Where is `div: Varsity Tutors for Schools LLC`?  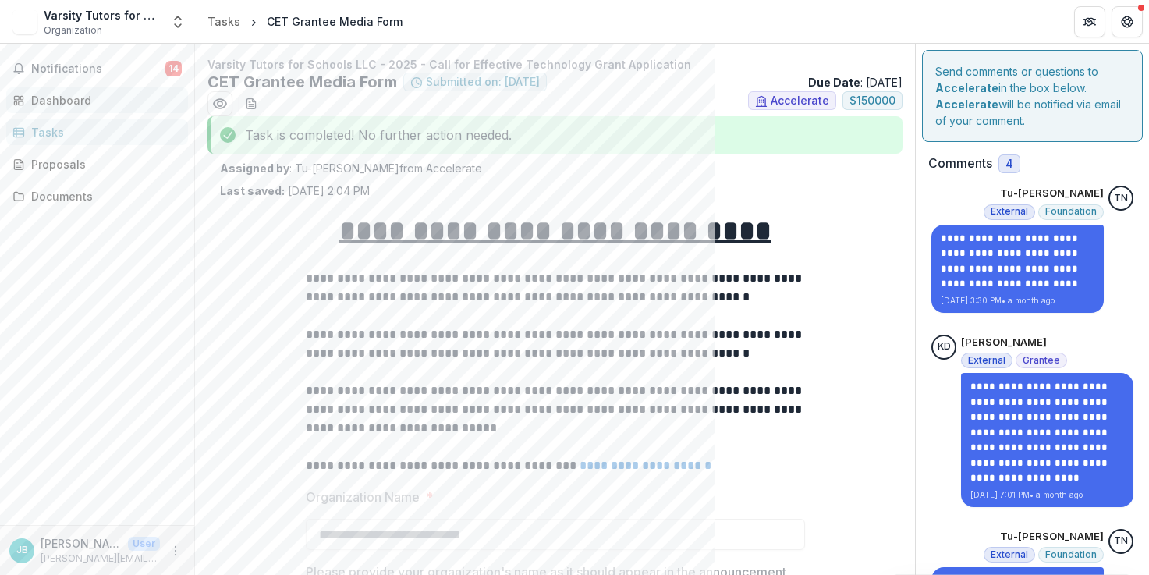
div: Varsity Tutors for Schools LLC is located at coordinates (102, 15).